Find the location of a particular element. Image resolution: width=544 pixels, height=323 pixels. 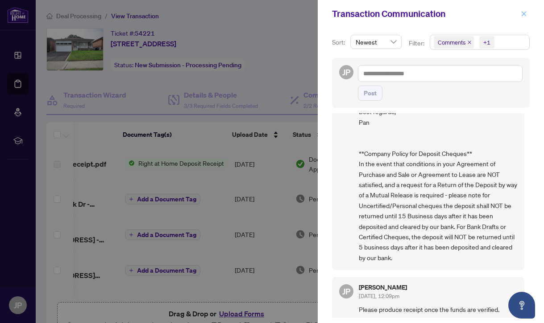

p: Filter: is located at coordinates (417, 43).